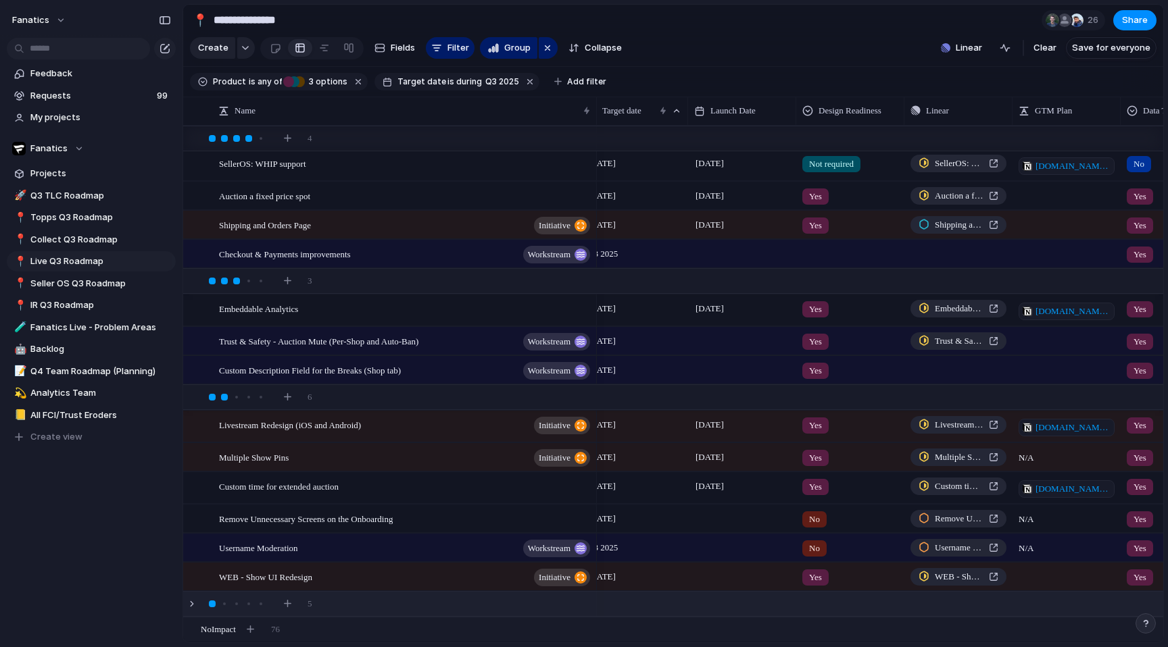  What do you see at coordinates (937, 111) in the screenshot?
I see `span: Linear` at bounding box center [937, 111].